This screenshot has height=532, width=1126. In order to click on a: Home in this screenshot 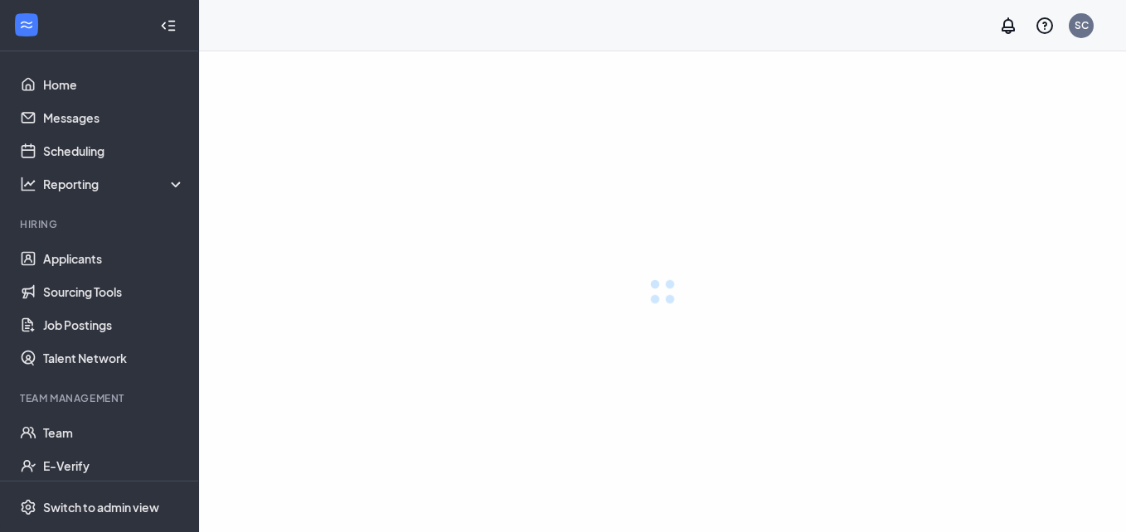, I will do `click(114, 85)`.